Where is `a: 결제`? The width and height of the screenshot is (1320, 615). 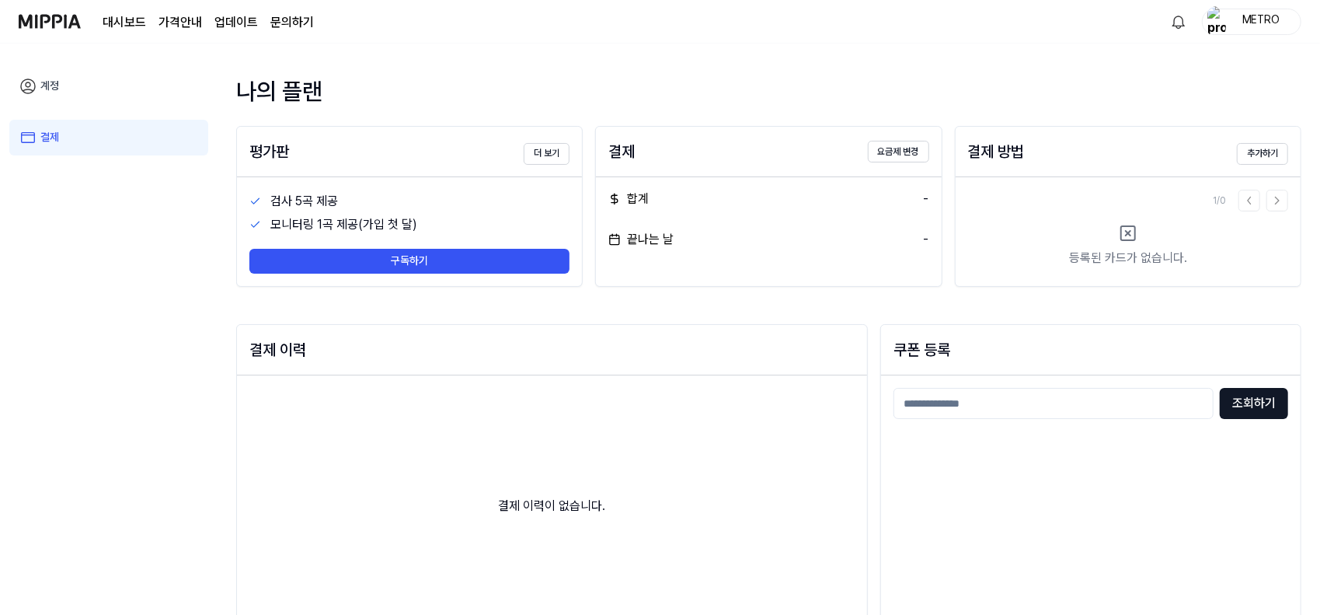
a: 결제 is located at coordinates (109, 138).